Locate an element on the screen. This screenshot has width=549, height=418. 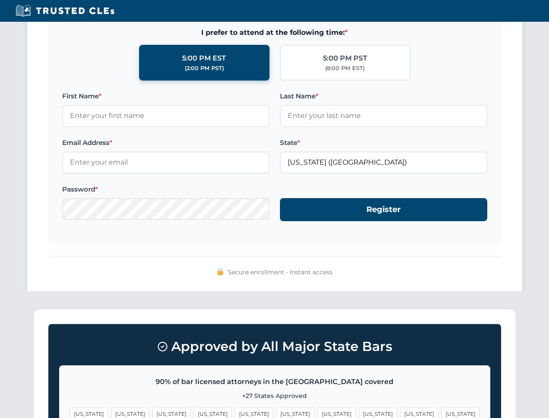
button: Register is located at coordinates (384, 209).